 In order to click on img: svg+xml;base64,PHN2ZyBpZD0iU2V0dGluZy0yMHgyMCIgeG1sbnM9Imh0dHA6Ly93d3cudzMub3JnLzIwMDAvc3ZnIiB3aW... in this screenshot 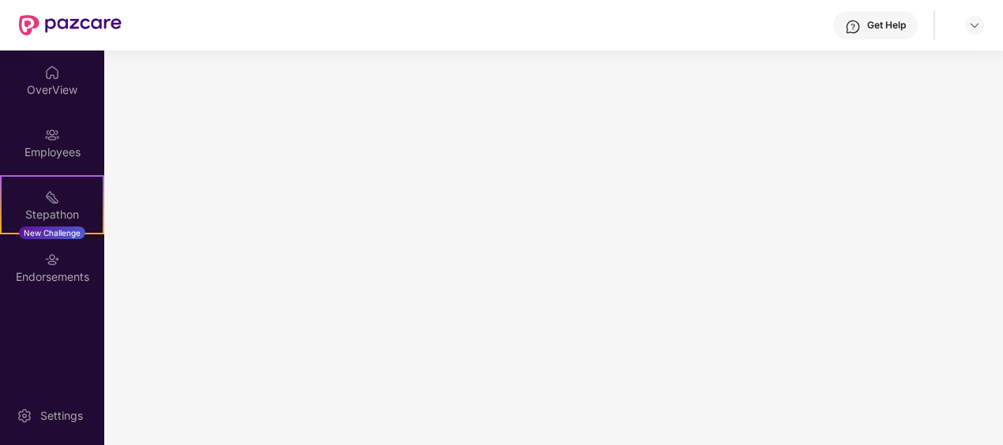, I will do `click(24, 416)`.